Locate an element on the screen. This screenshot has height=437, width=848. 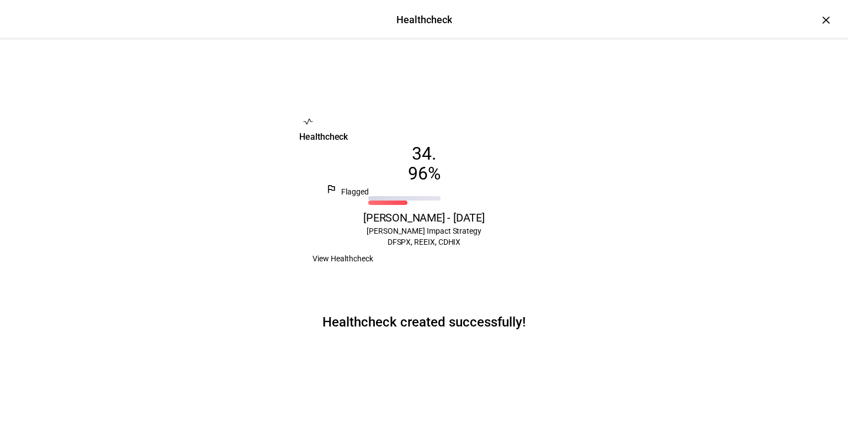
span: 34 is located at coordinates (422, 154).